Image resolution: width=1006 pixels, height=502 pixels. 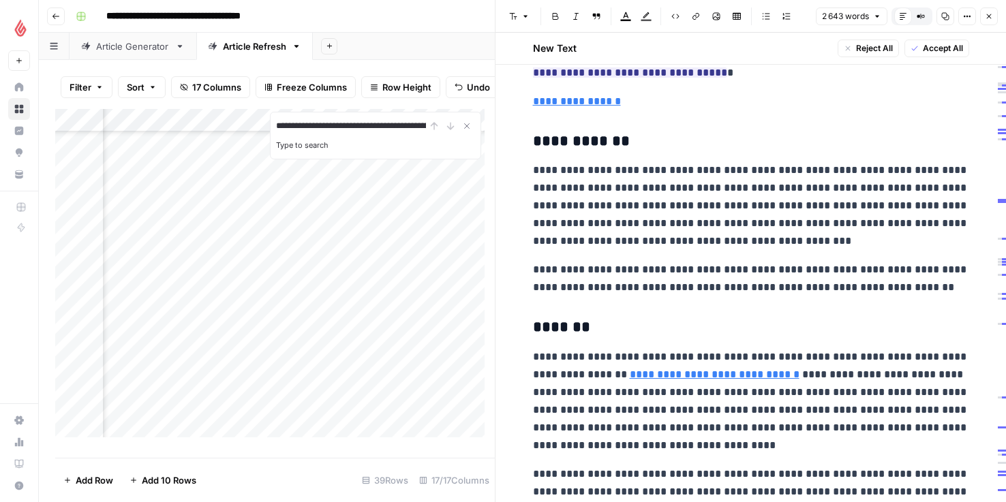 I want to click on span: Row Height, so click(x=407, y=87).